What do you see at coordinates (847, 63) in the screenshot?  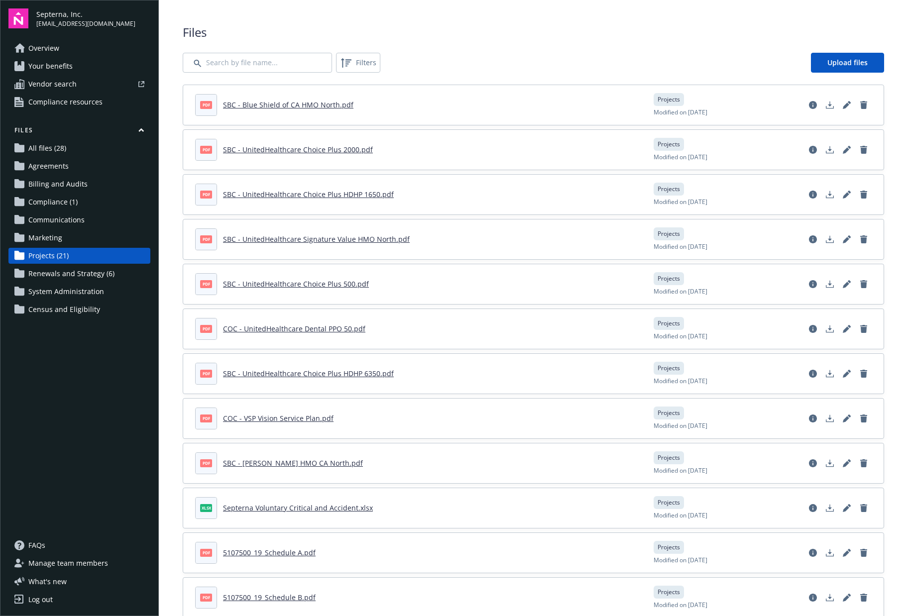 I see `a: Upload files` at bounding box center [847, 63].